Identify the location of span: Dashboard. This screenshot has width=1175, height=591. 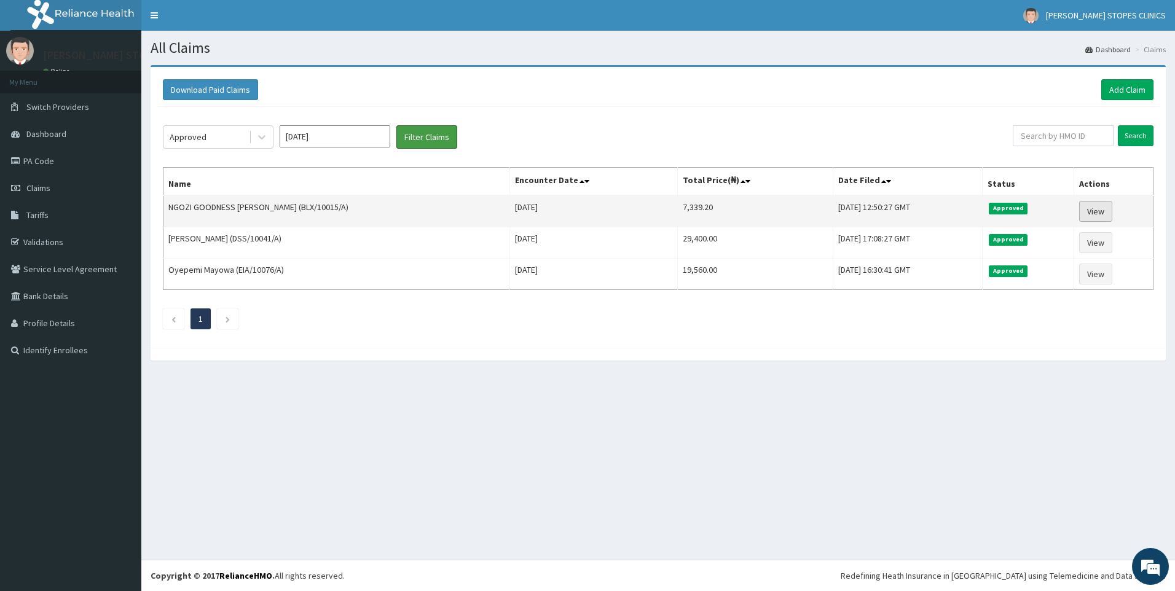
(46, 134).